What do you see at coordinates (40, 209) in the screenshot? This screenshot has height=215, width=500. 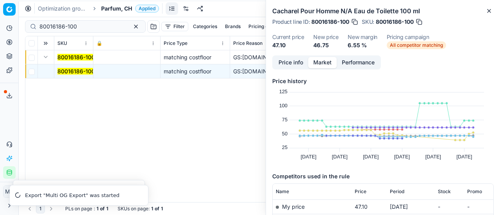 I see `button: 1` at bounding box center [40, 209].